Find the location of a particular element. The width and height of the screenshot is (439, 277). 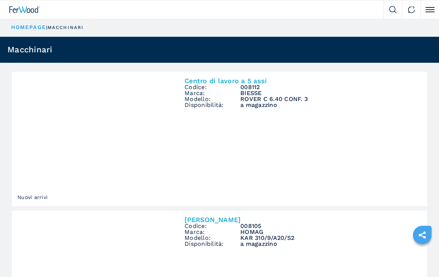

p: macchinari is located at coordinates (65, 28).